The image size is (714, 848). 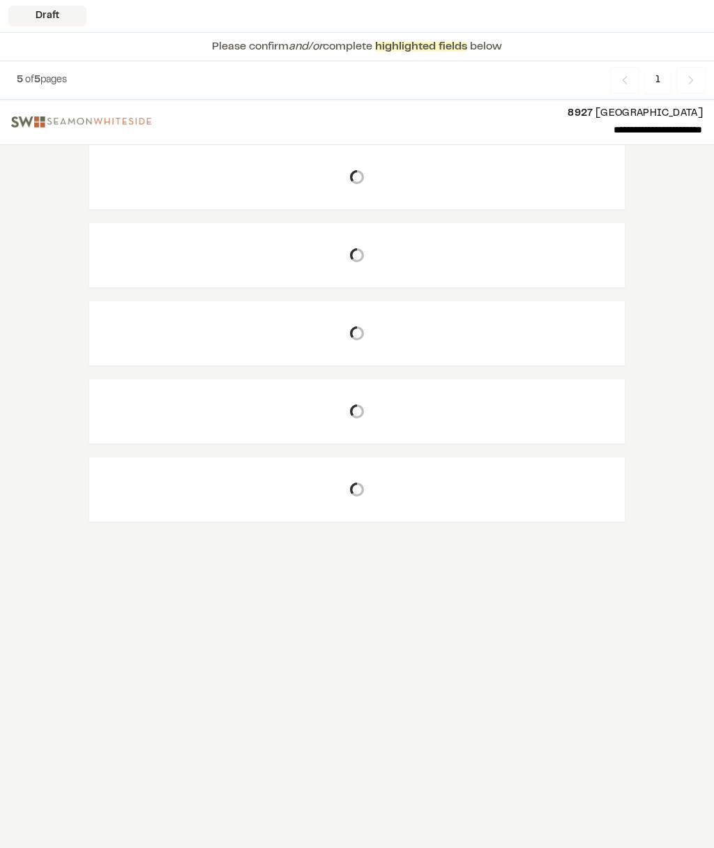 I want to click on p: Please confirm complete below, so click(x=357, y=47).